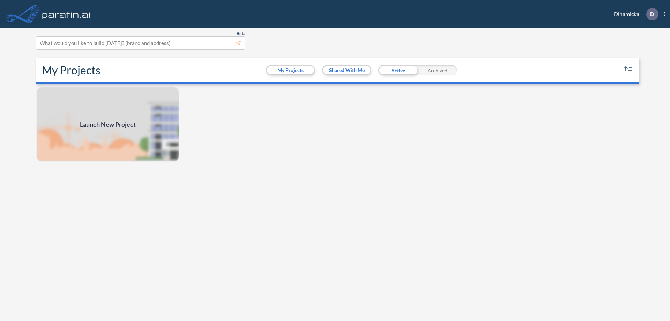 The image size is (670, 321). Describe the element at coordinates (634, 14) in the screenshot. I see `div: Dinamicka` at that location.